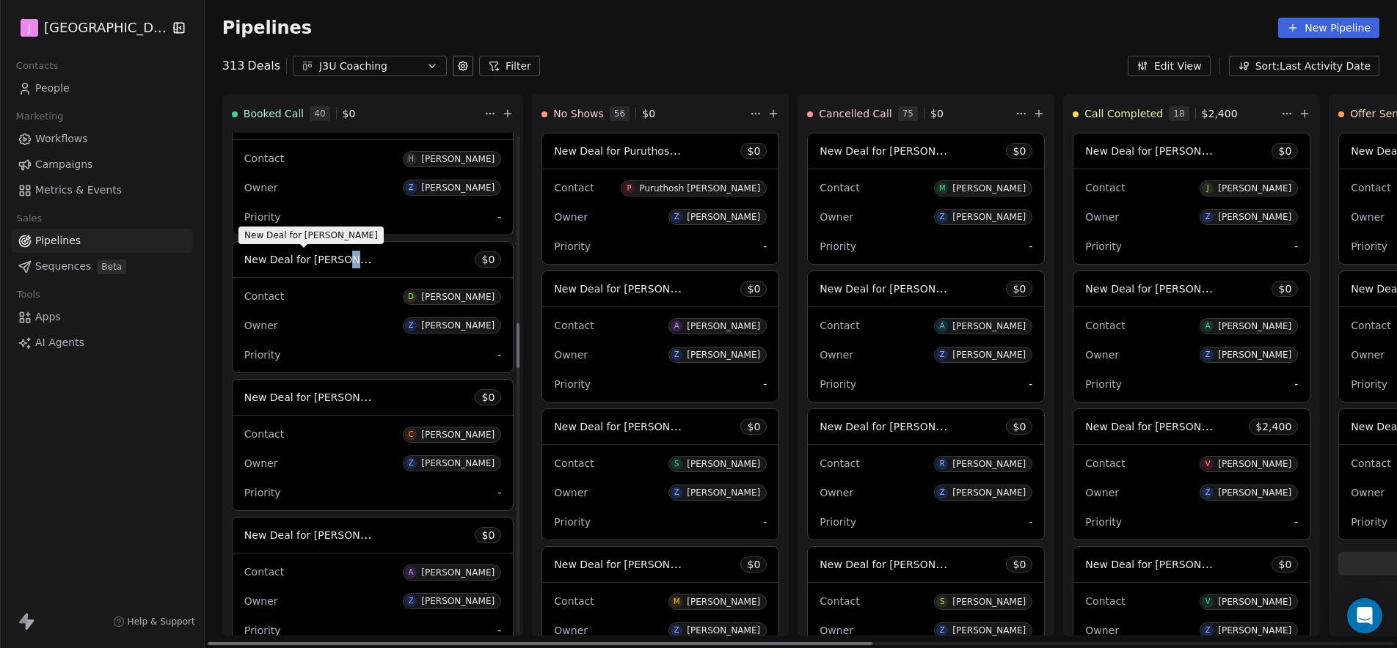 The width and height of the screenshot is (1397, 648). Describe the element at coordinates (942, 326) in the screenshot. I see `div: A` at that location.